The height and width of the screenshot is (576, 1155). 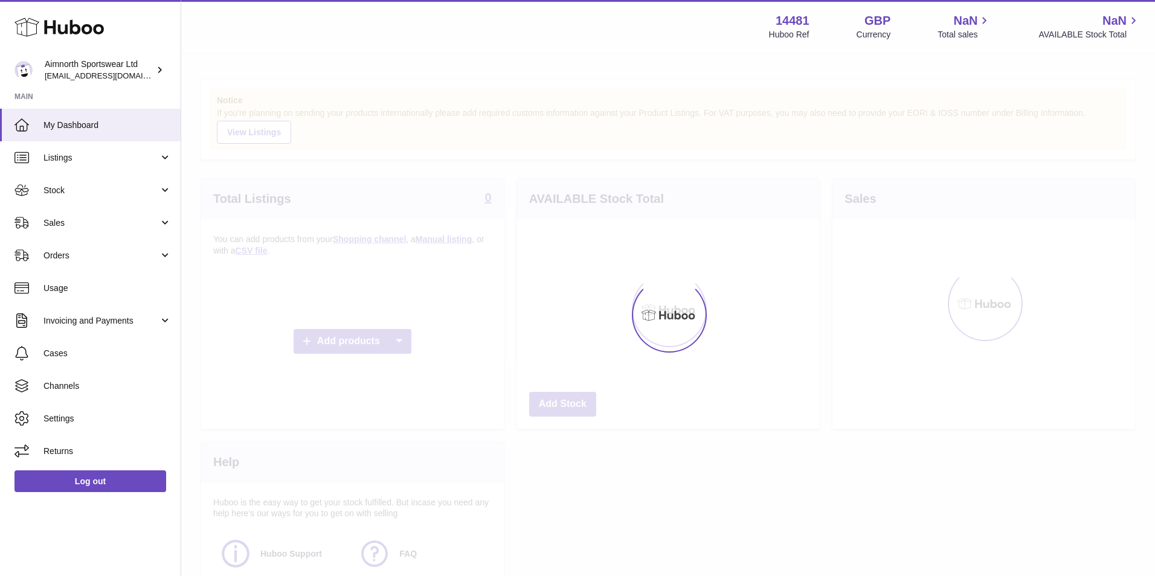 I want to click on span: My Dashboard, so click(x=108, y=125).